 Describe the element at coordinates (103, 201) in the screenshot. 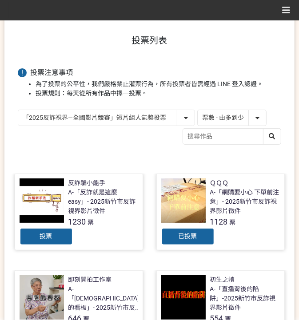

I see `div: A-「反詐就是這麼easy」- 2025新竹市反詐視界影片徵件` at that location.